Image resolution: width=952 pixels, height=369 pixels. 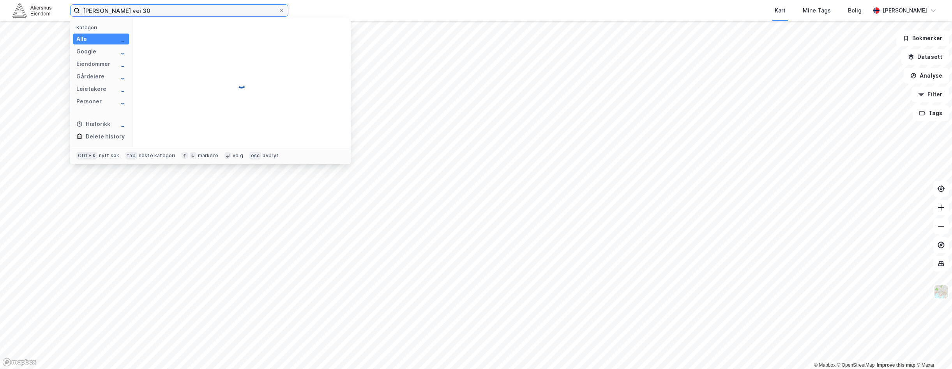 What do you see at coordinates (930, 94) in the screenshot?
I see `button: Filter` at bounding box center [930, 94].